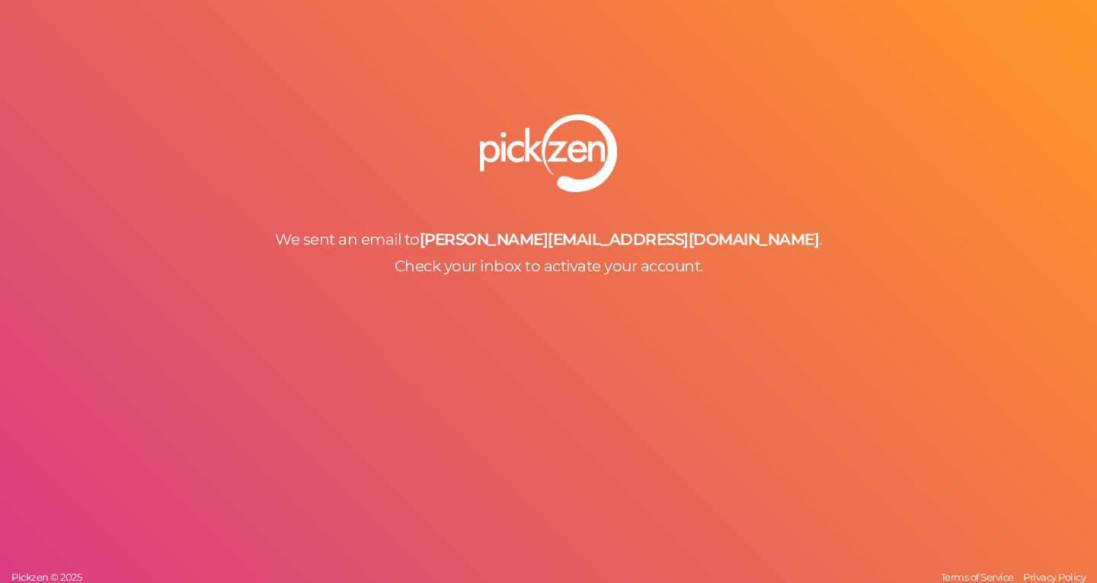 Image resolution: width=1097 pixels, height=583 pixels. I want to click on span: Privacy Policy, so click(1055, 577).